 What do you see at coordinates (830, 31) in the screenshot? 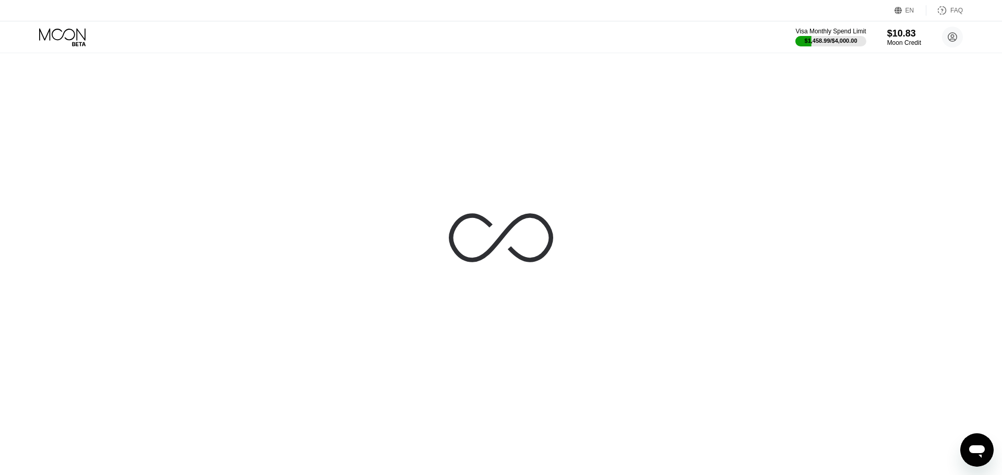
I see `div: Visa Monthly Spend Limit` at bounding box center [830, 31].